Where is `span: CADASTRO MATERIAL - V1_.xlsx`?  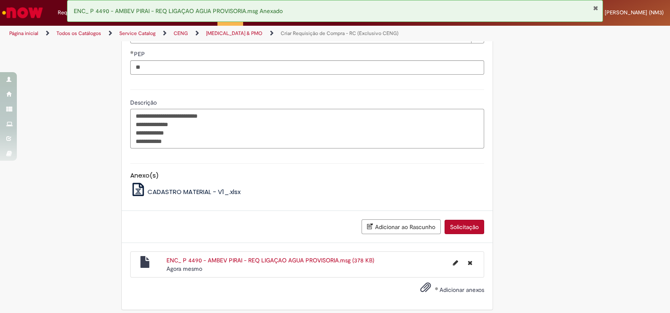 span: CADASTRO MATERIAL - V1_.xlsx is located at coordinates (194, 191).